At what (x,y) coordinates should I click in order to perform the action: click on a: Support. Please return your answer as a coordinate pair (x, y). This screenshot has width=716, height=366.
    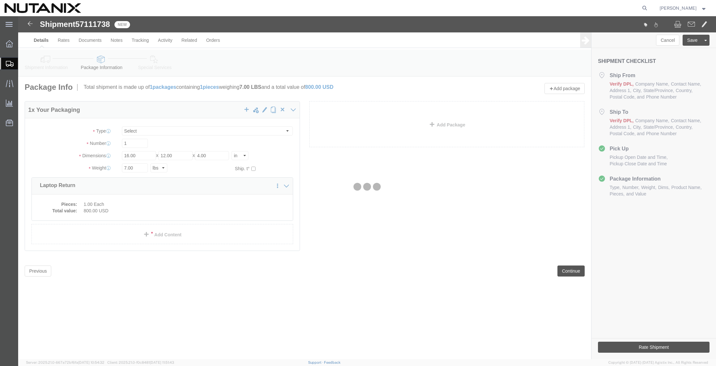
    Looking at the image, I should click on (316, 363).